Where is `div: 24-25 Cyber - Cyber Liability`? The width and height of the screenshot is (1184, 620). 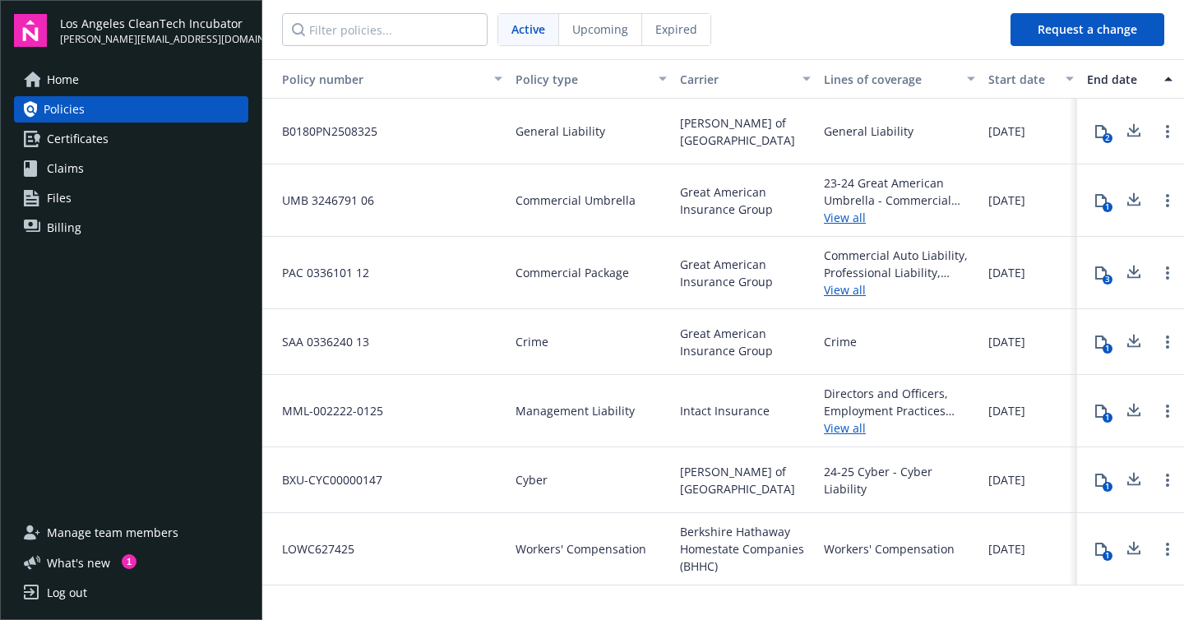 div: 24-25 Cyber - Cyber Liability is located at coordinates (899, 480).